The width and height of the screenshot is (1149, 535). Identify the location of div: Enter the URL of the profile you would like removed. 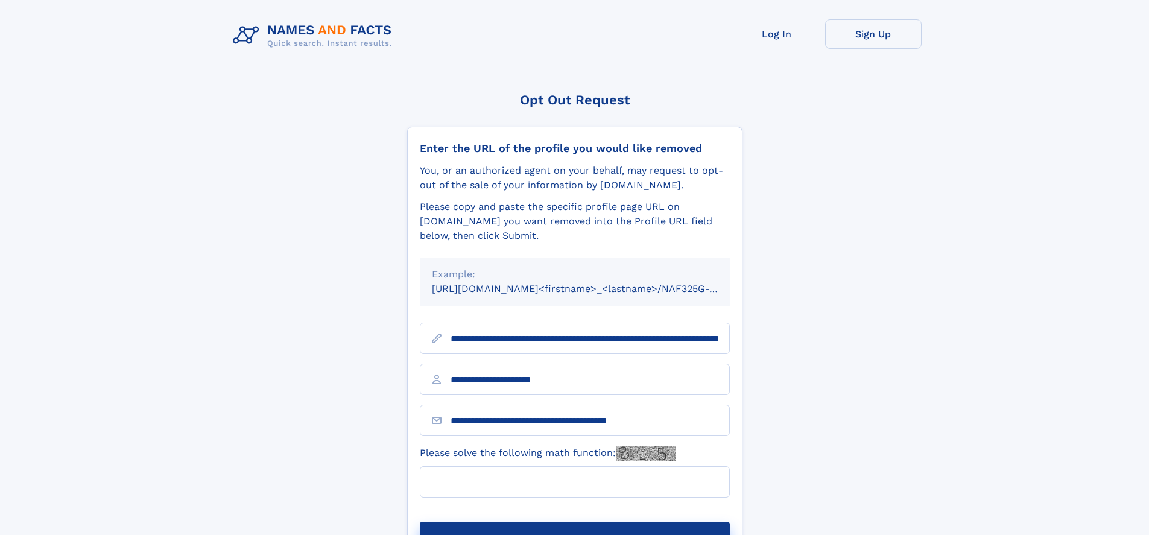
(575, 148).